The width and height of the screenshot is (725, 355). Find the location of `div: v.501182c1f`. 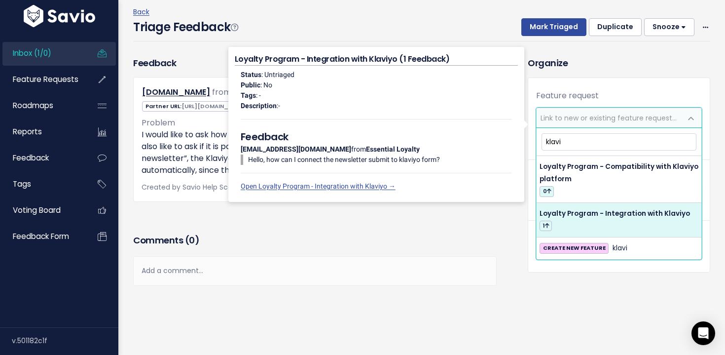

div: v.501182c1f is located at coordinates (65, 340).